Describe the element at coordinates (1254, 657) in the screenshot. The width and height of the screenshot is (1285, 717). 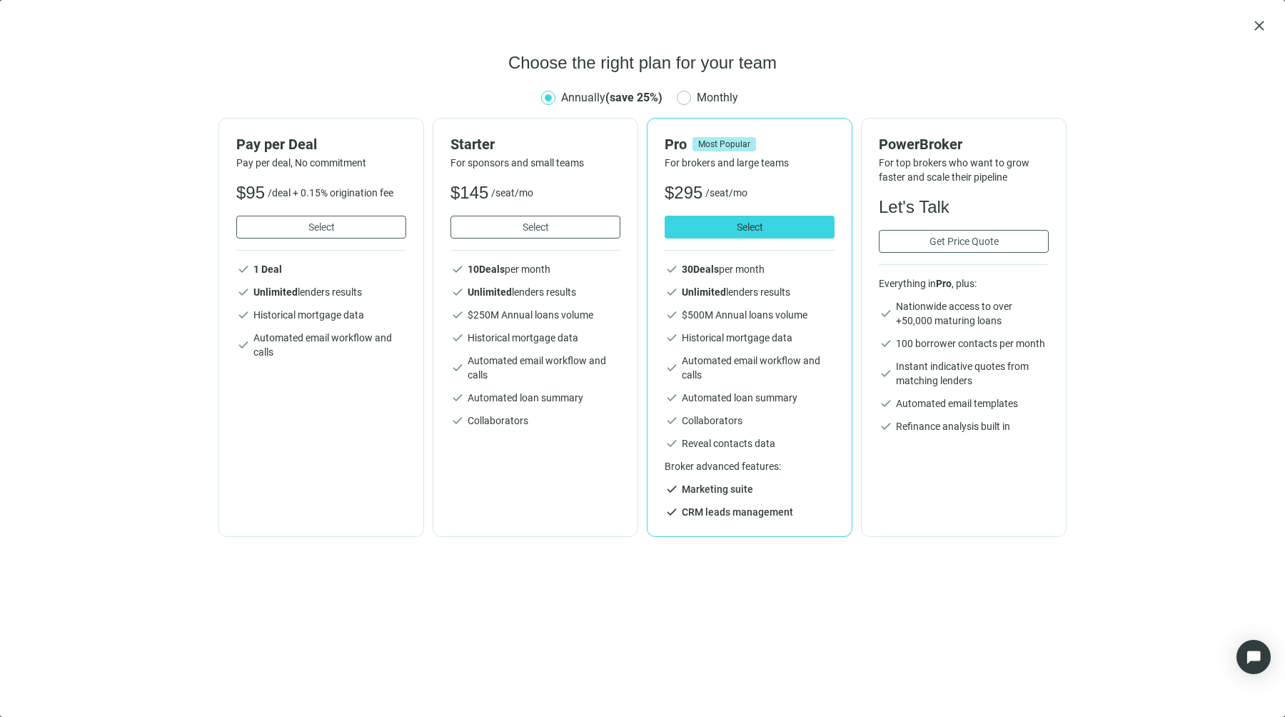
I see `div: Open Intercom Messenger` at that location.